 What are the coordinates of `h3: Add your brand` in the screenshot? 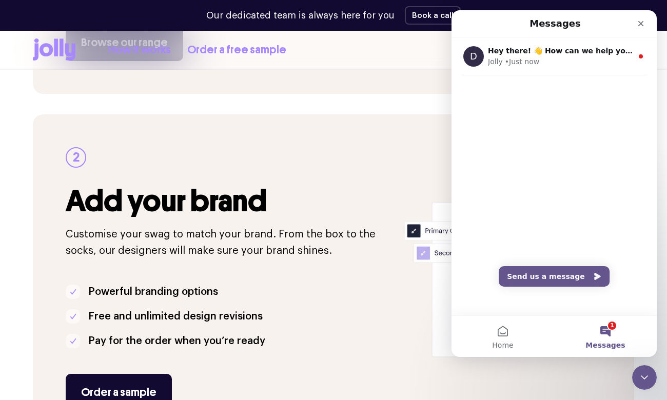 It's located at (229, 201).